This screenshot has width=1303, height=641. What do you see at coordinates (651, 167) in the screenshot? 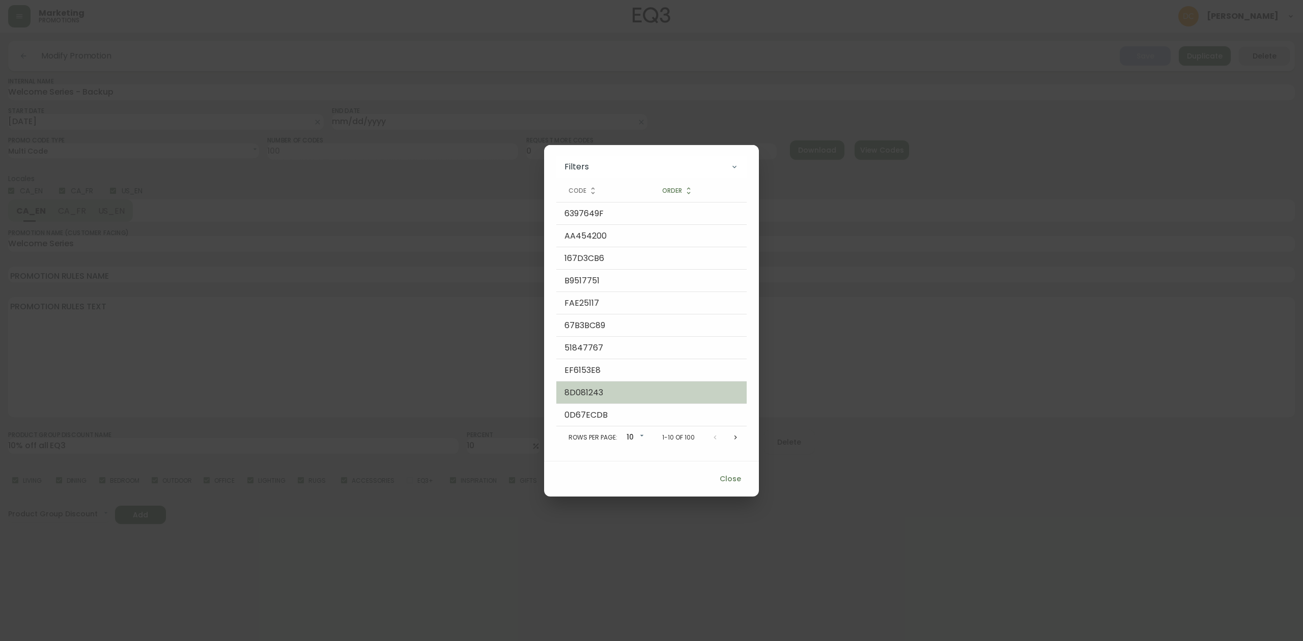
I see `div: Filters` at bounding box center [651, 167].